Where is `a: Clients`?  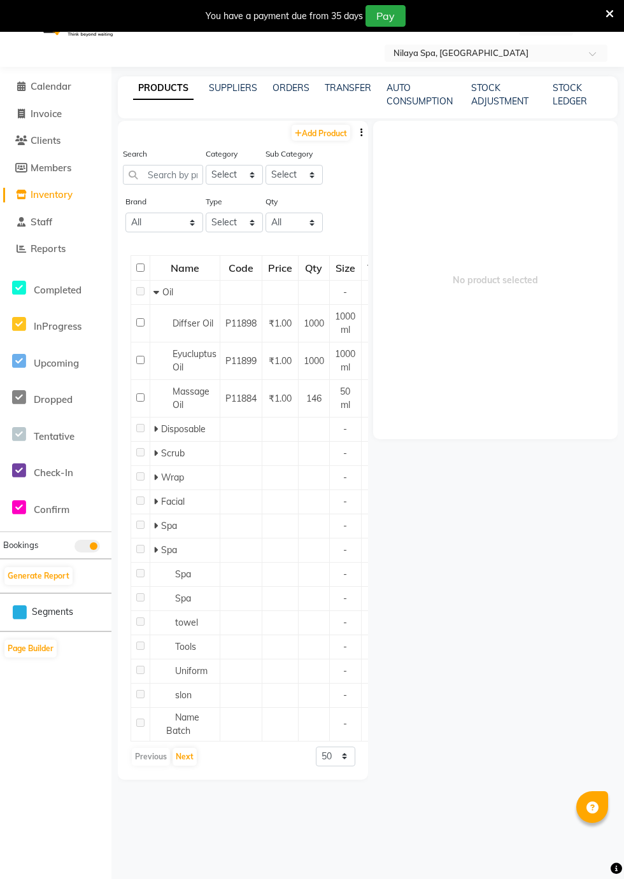
a: Clients is located at coordinates (55, 141).